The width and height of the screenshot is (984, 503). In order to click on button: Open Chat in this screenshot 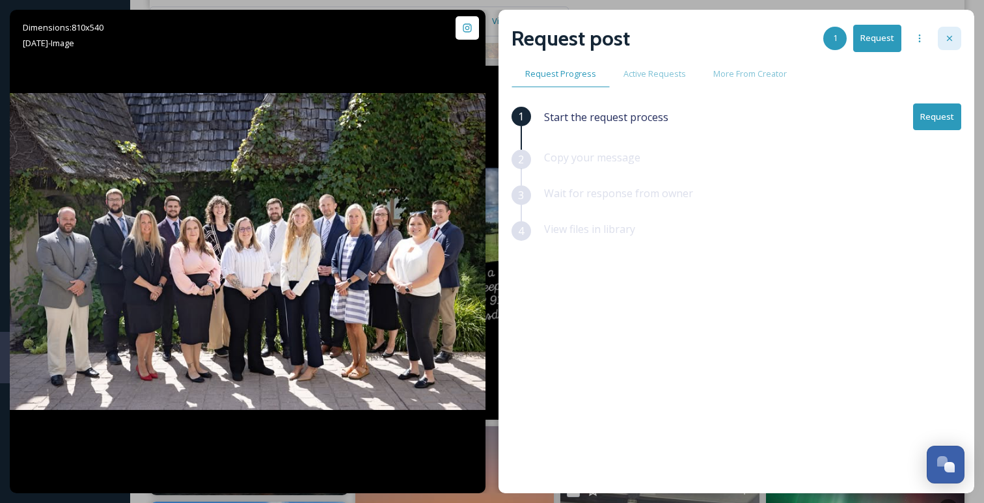, I will do `click(946, 465)`.